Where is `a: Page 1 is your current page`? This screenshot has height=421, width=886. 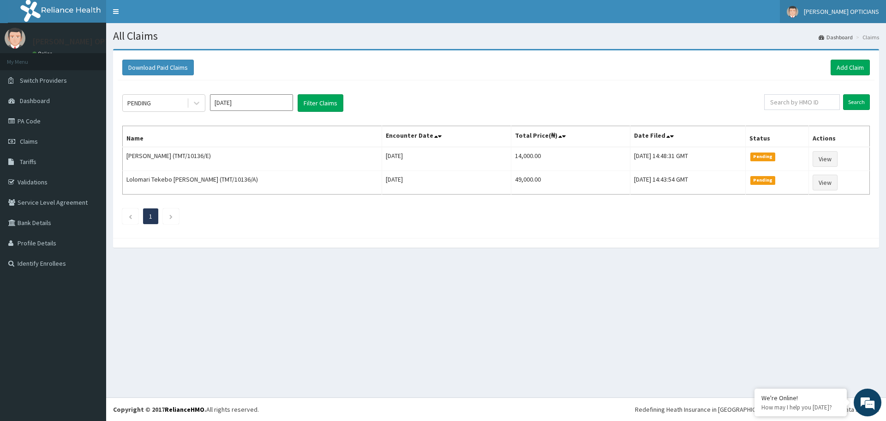
a: Page 1 is your current page is located at coordinates (150, 216).